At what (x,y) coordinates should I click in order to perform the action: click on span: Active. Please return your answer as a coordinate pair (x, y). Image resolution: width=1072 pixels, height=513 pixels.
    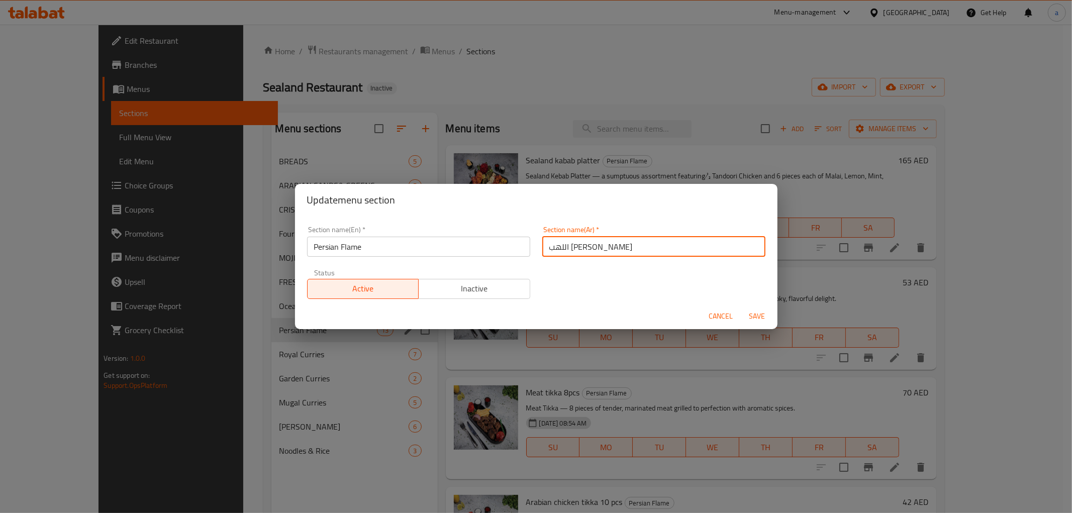
    Looking at the image, I should click on (363, 288).